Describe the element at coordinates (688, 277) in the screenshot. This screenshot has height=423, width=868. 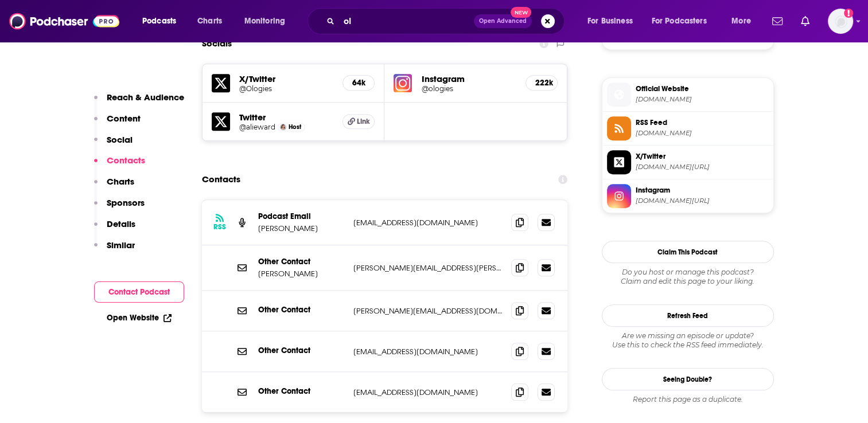
I see `div: Claim and edit this page to your liking.` at that location.